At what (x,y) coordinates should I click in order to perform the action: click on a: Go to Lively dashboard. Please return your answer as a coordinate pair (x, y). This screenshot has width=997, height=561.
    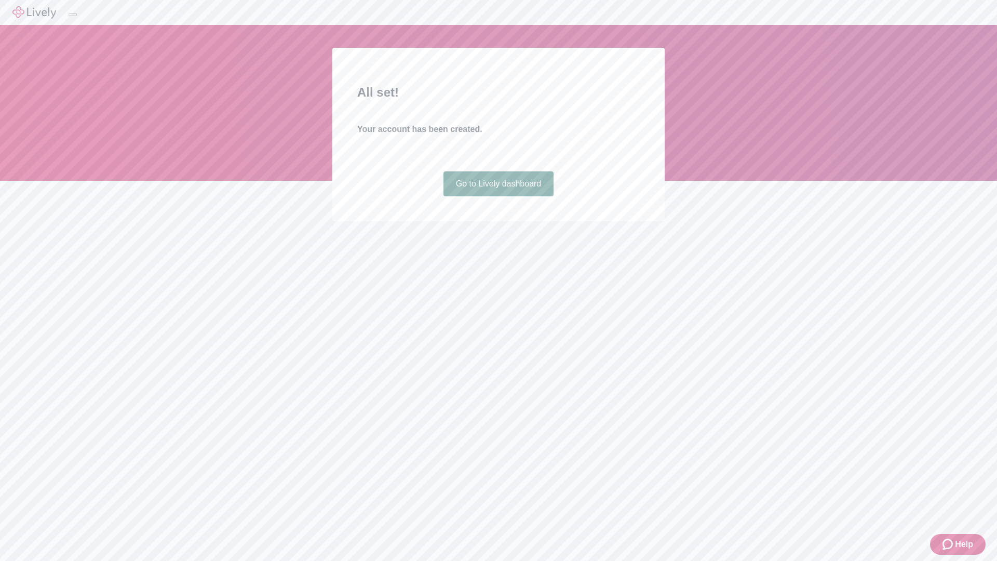
    Looking at the image, I should click on (499, 184).